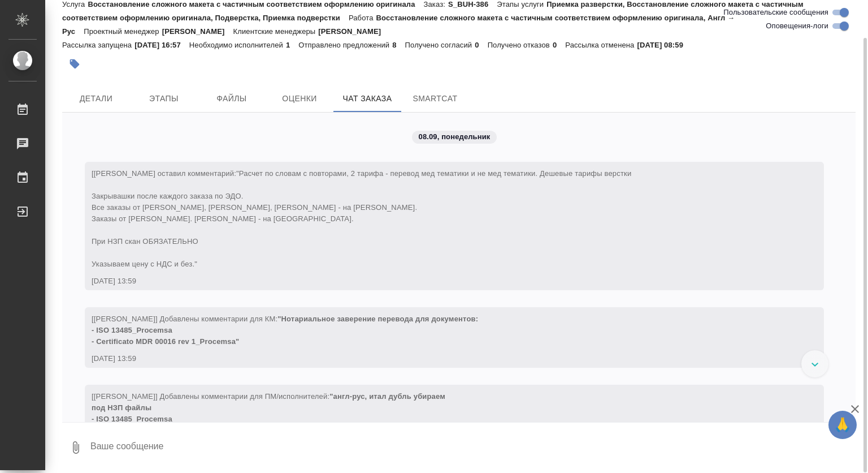  I want to click on p: Необходимо исполнителей, so click(237, 45).